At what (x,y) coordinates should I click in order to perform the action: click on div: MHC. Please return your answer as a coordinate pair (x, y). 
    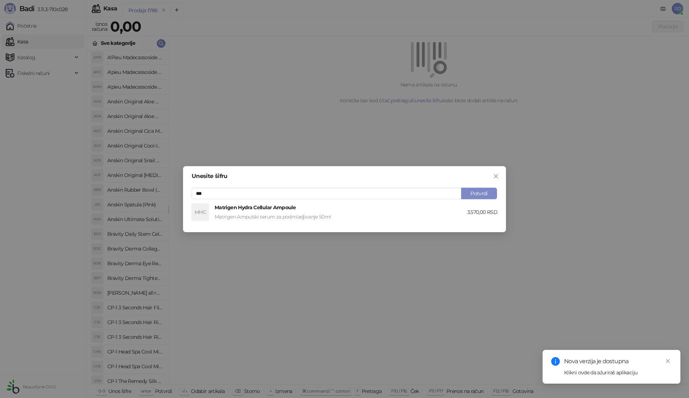
    Looking at the image, I should click on (200, 212).